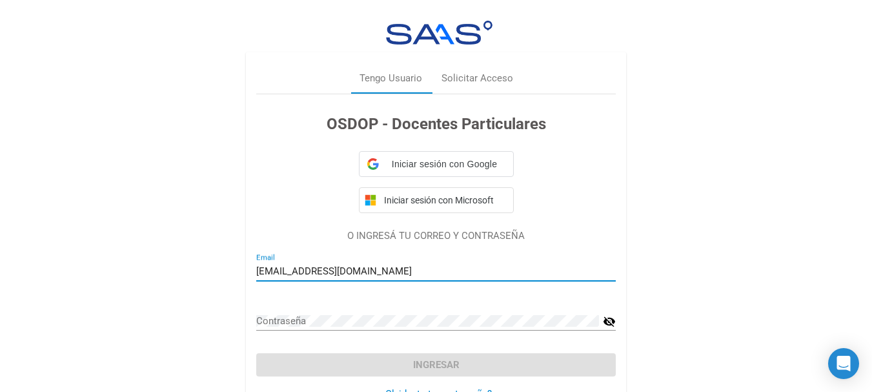  Describe the element at coordinates (436, 236) in the screenshot. I see `p: O INGRESÁ TU CORREO Y CONTRASEÑA` at that location.